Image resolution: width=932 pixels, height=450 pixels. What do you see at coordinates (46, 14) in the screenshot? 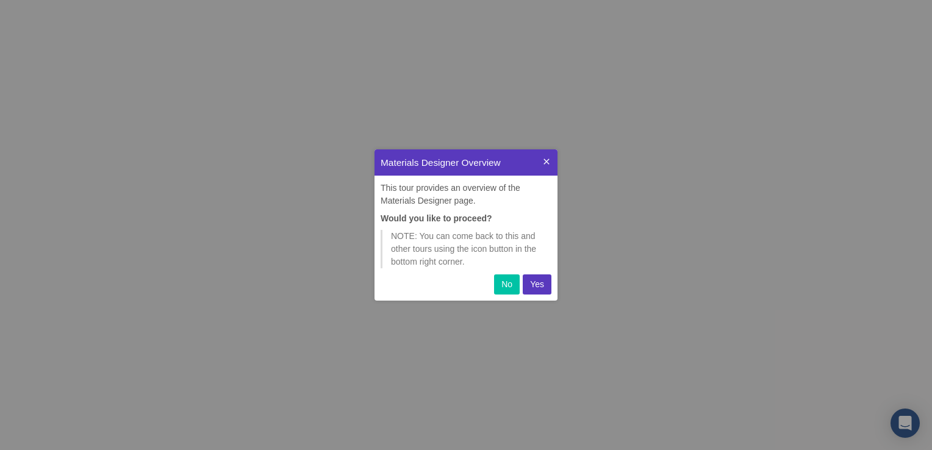
I see `span: Support` at bounding box center [46, 14].